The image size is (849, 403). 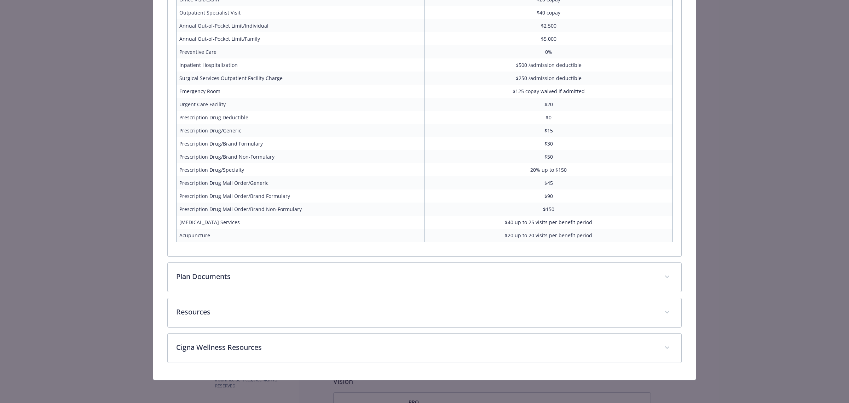 What do you see at coordinates (416, 312) in the screenshot?
I see `p: Resources` at bounding box center [416, 312].